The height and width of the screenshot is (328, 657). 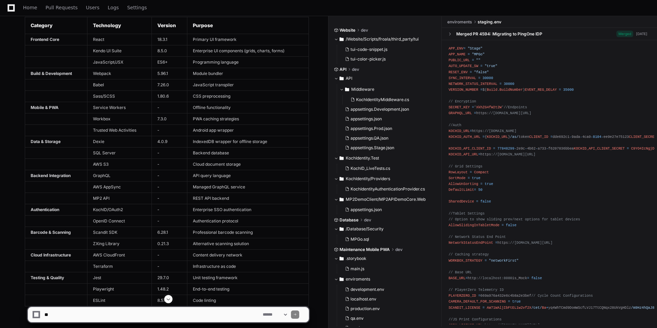 I want to click on span: /Website/Scripts/froala/third_party/tui, so click(x=382, y=39).